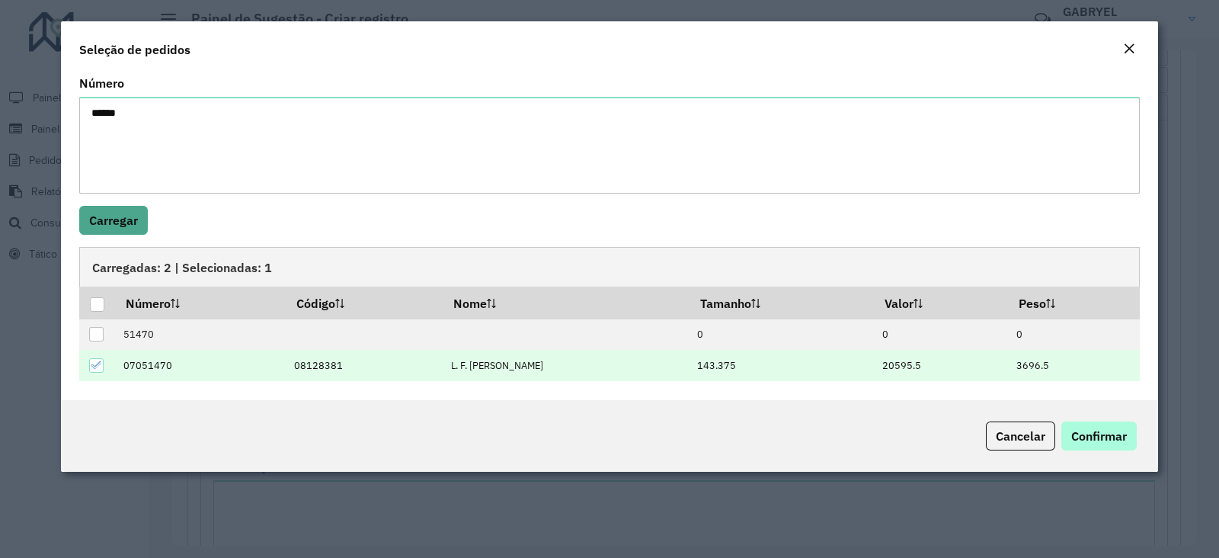 Image resolution: width=1219 pixels, height=558 pixels. I want to click on div: Carregadas: 2 | Selecionadas: 1, so click(609, 267).